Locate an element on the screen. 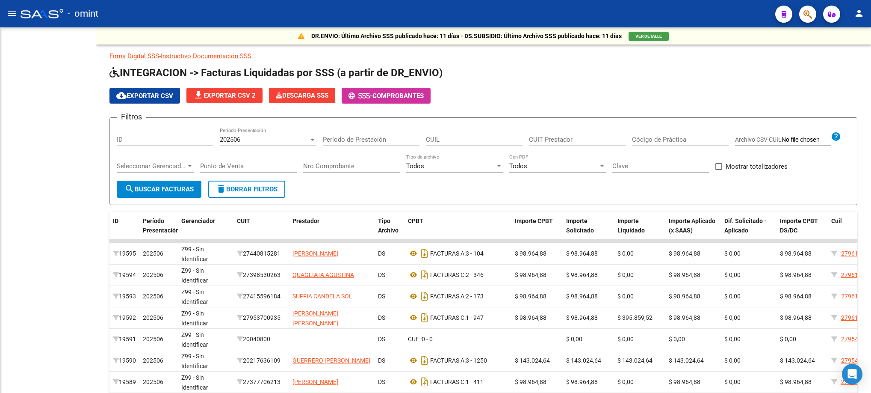 The height and width of the screenshot is (393, 871). div: Open Intercom Messenger is located at coordinates (852, 374).